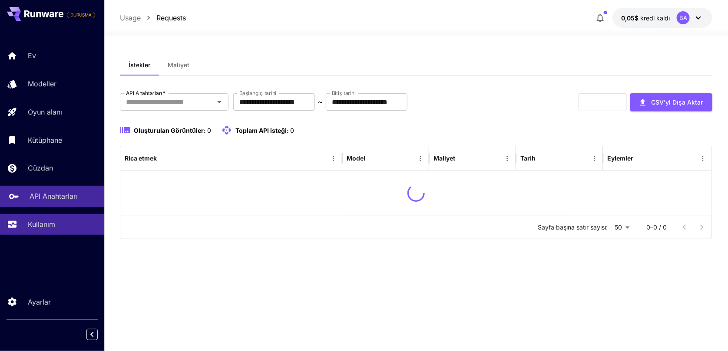 The width and height of the screenshot is (728, 351). What do you see at coordinates (262, 130) in the screenshot?
I see `font: Toplam API isteği:` at bounding box center [262, 130].